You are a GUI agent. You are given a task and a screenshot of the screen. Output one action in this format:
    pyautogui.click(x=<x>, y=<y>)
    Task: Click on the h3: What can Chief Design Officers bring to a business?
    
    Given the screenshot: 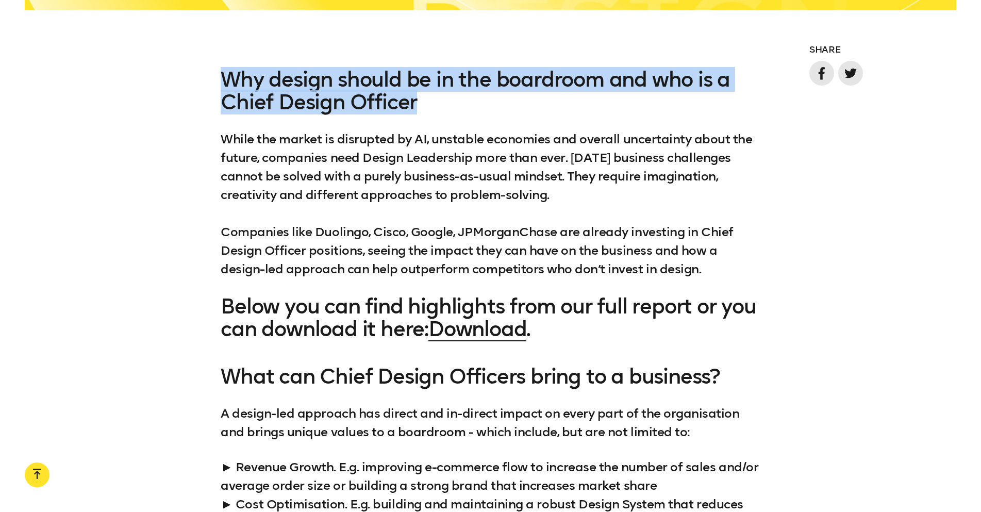 What is the action you would take?
    pyautogui.click(x=490, y=376)
    